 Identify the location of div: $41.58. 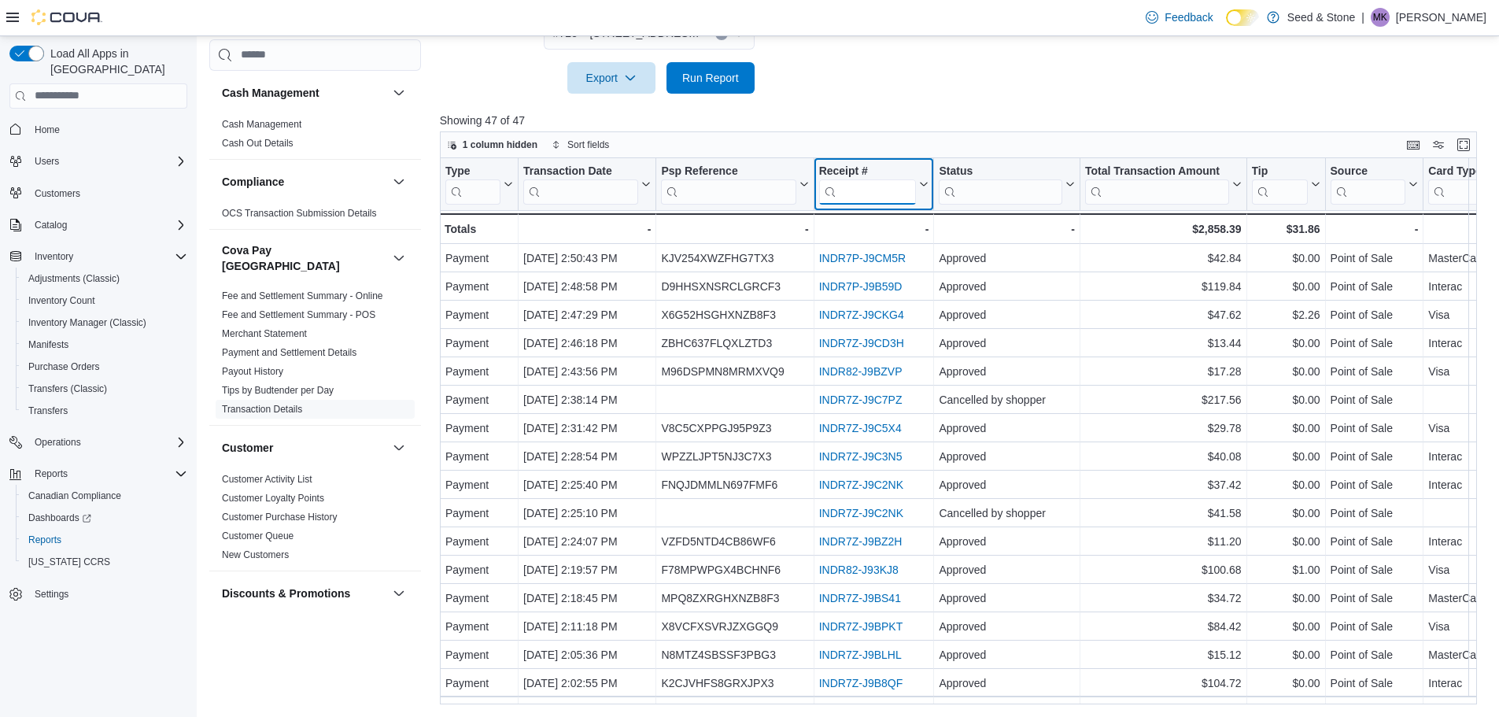
(1163, 513).